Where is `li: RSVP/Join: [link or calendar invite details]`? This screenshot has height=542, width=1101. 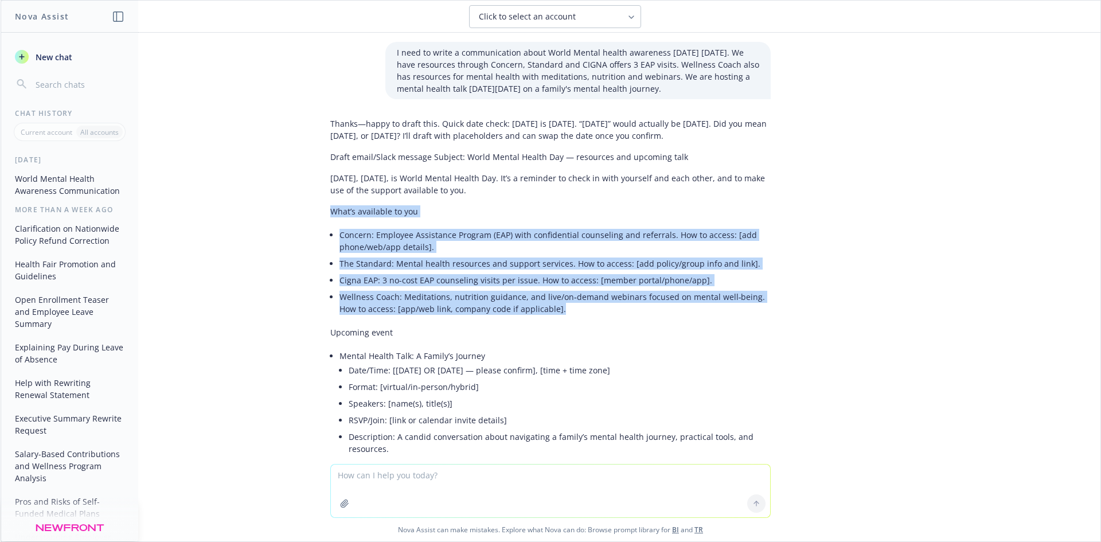 li: RSVP/Join: [link or calendar invite details] is located at coordinates (560, 420).